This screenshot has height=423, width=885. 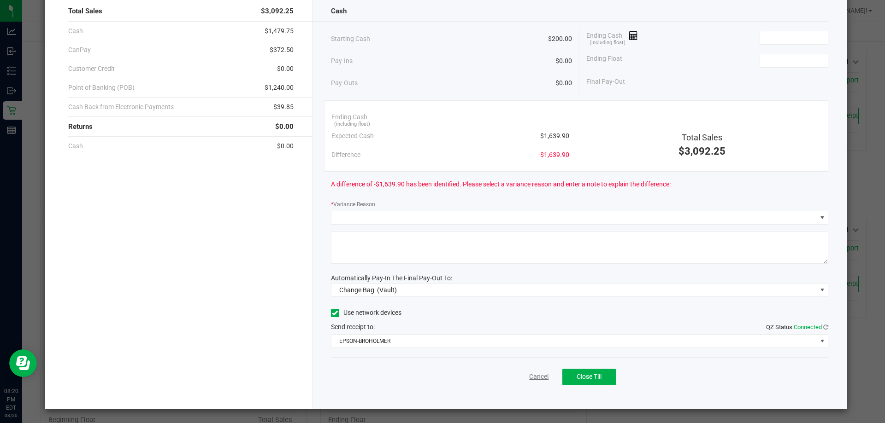 What do you see at coordinates (279, 88) in the screenshot?
I see `span: $1,240.00` at bounding box center [279, 88].